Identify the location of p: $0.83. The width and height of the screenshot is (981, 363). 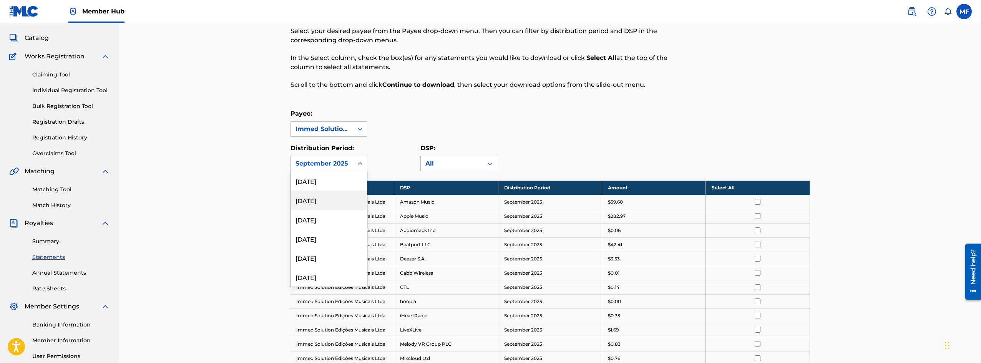
(614, 344).